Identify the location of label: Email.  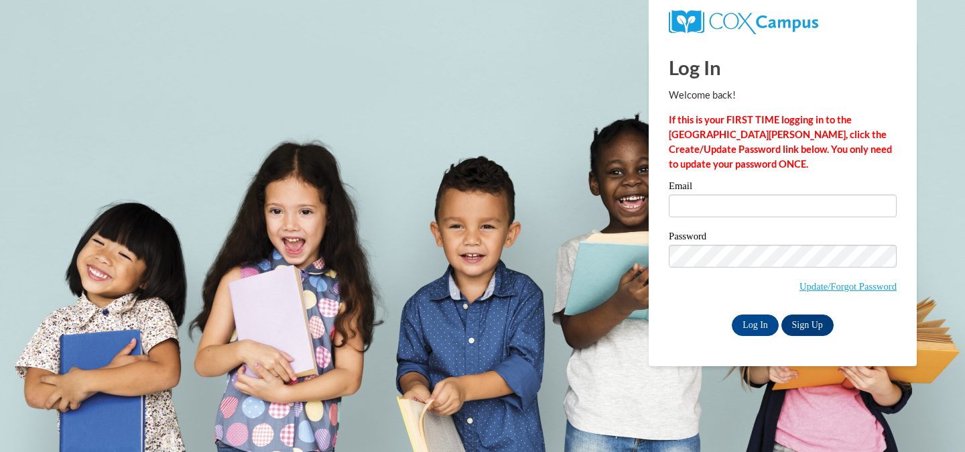
(782, 188).